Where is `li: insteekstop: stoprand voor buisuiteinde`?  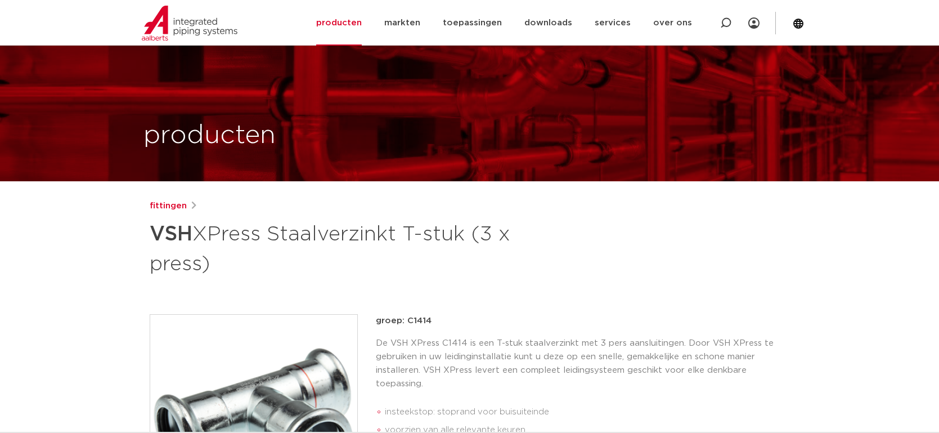
li: insteekstop: stoprand voor buisuiteinde is located at coordinates (587, 412).